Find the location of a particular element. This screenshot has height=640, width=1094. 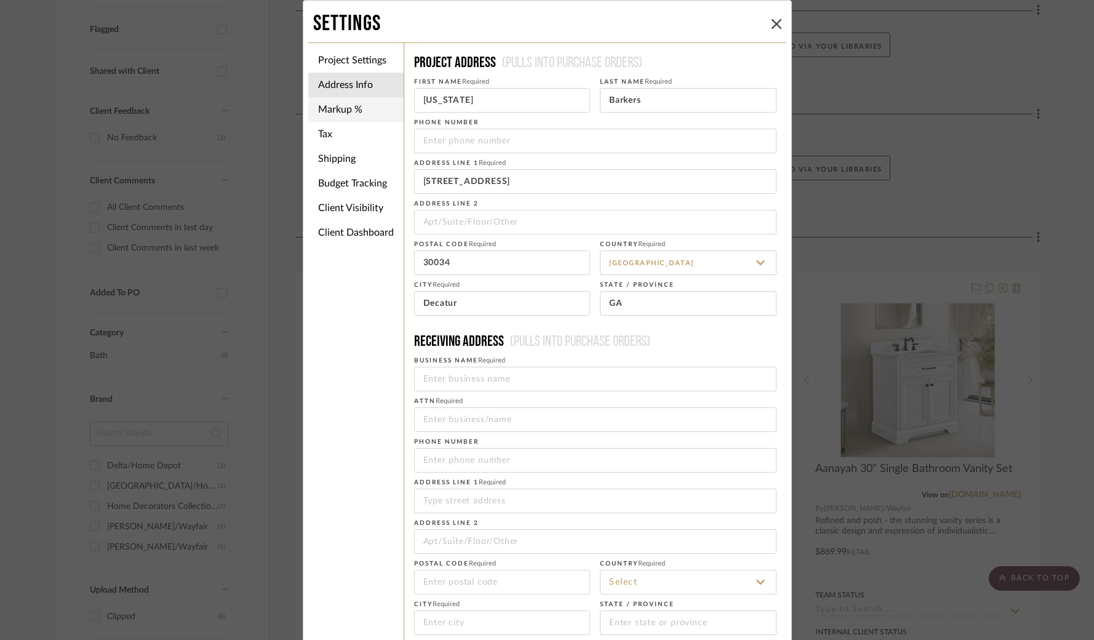

li: Client Visibility is located at coordinates (356, 208).